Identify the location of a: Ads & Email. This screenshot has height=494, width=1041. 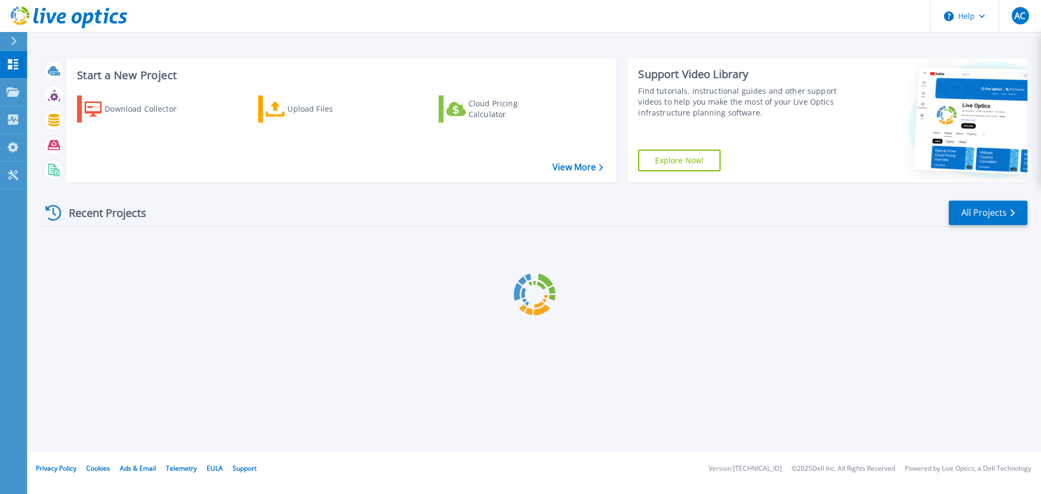
(138, 468).